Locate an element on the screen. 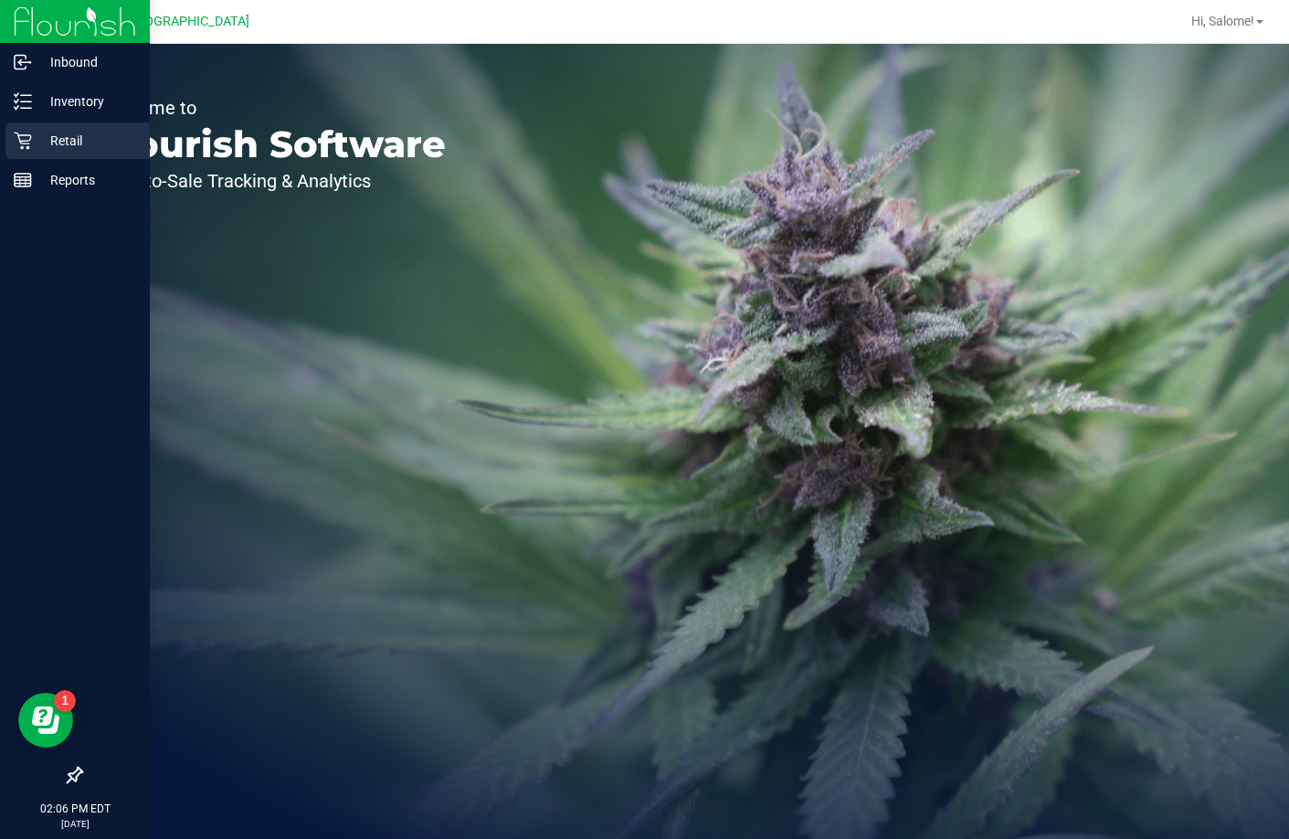 The image size is (1289, 839). inline-svg: Retail is located at coordinates (23, 141).